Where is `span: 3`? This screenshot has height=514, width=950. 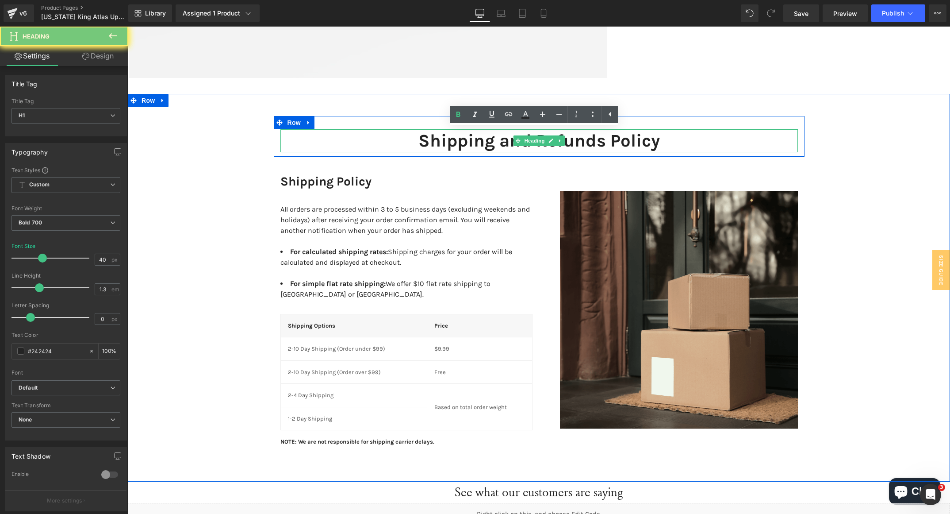
span: 3 is located at coordinates (942, 487).